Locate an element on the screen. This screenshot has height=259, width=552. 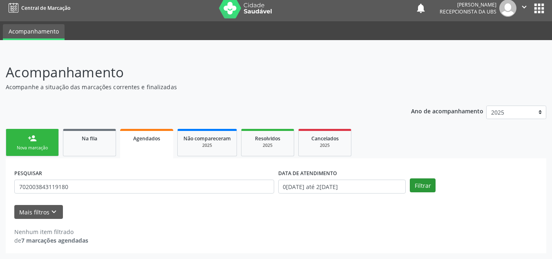
span: Na fila is located at coordinates (90, 138).